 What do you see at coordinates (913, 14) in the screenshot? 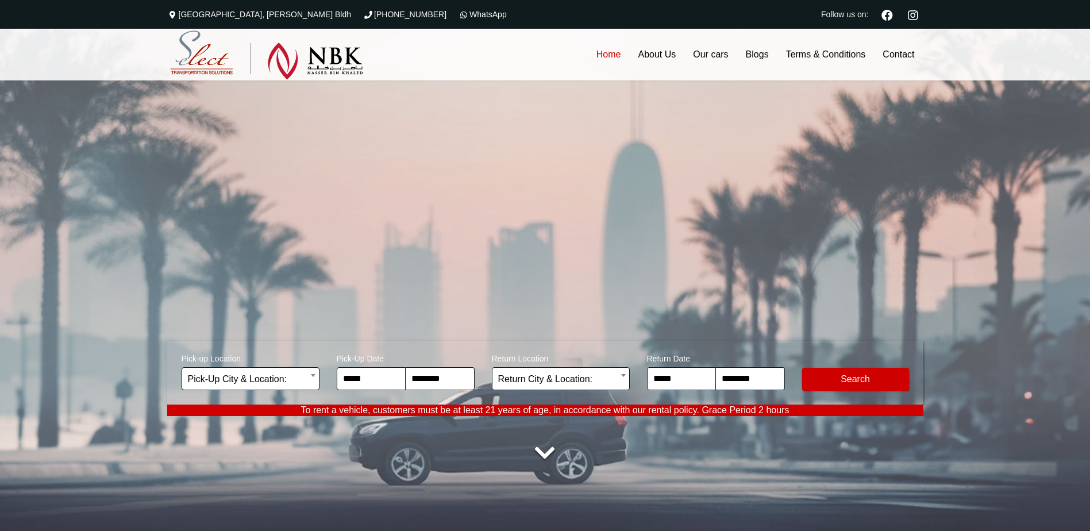
I see `a: Instagram` at bounding box center [913, 14].